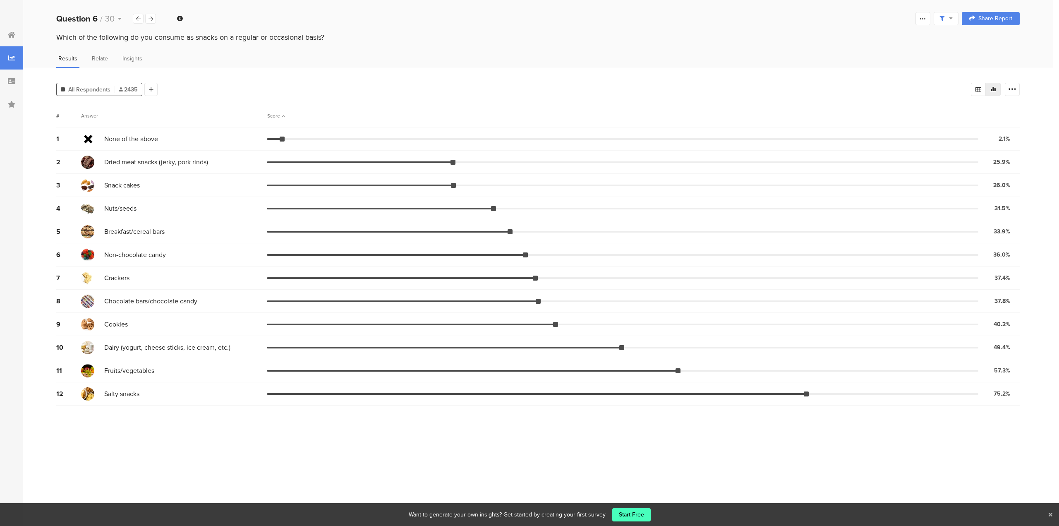  I want to click on span: Insights, so click(132, 58).